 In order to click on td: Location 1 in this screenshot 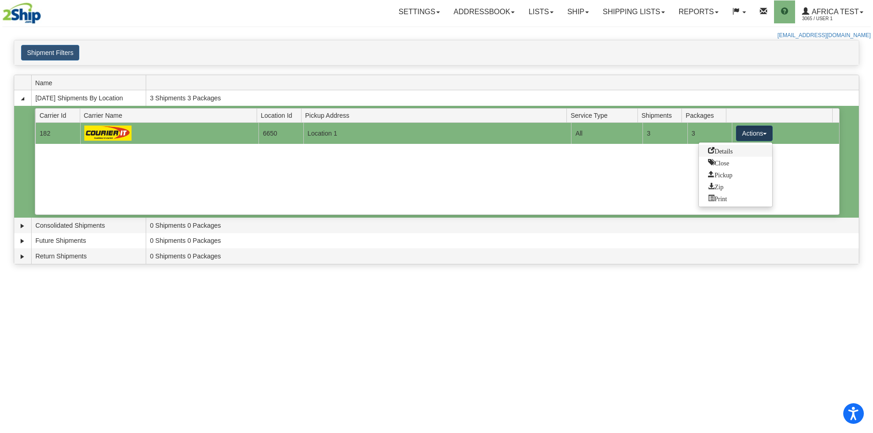, I will do `click(437, 133)`.